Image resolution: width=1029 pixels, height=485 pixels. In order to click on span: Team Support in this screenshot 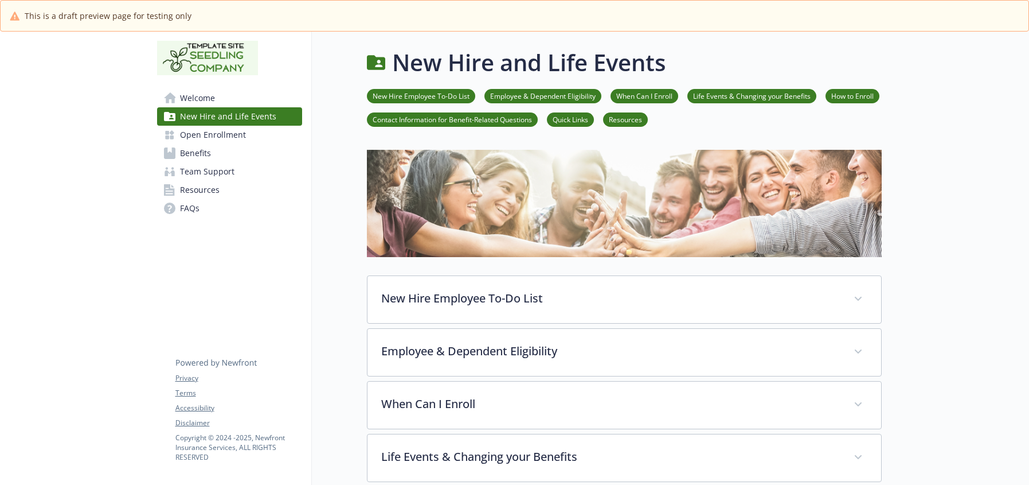, I will do `click(207, 171)`.